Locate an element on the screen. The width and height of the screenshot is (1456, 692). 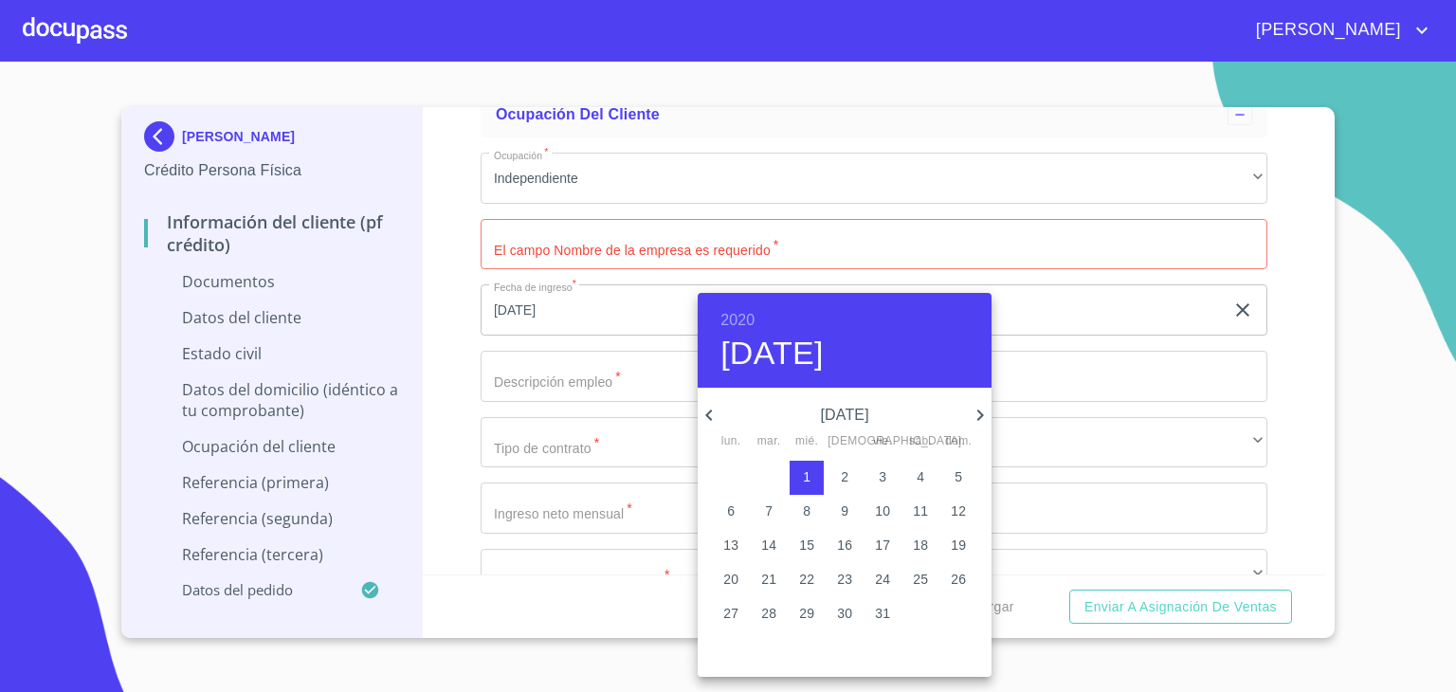
button: 2 is located at coordinates (845, 478).